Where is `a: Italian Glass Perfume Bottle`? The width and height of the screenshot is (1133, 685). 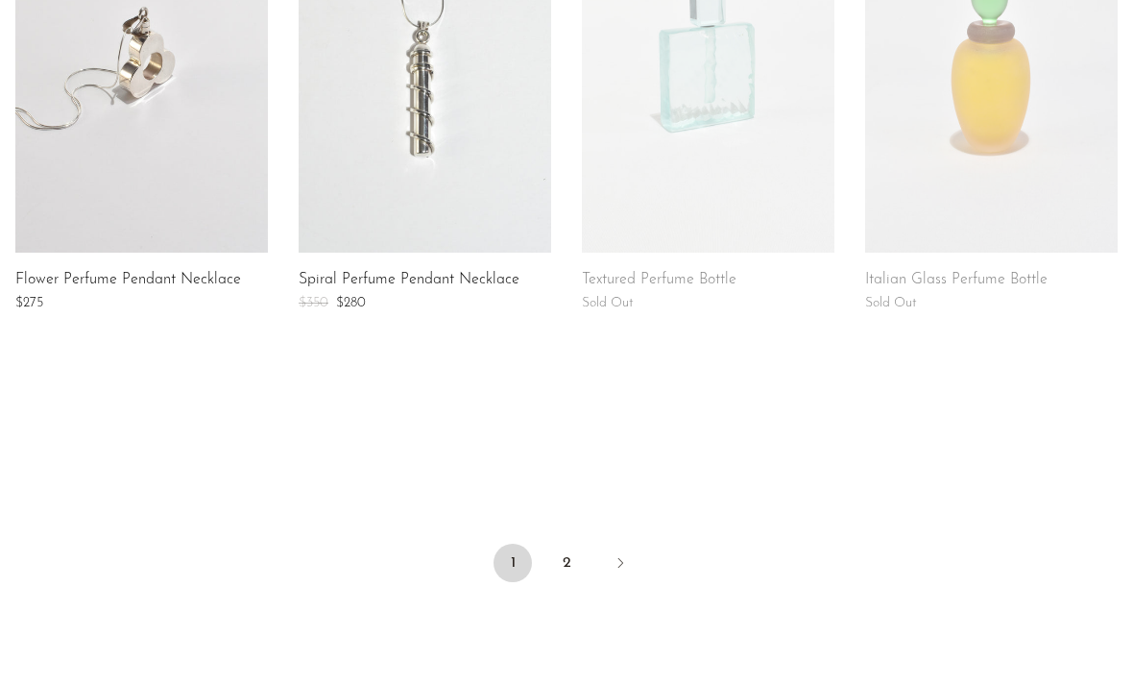
a: Italian Glass Perfume Bottle is located at coordinates (957, 280).